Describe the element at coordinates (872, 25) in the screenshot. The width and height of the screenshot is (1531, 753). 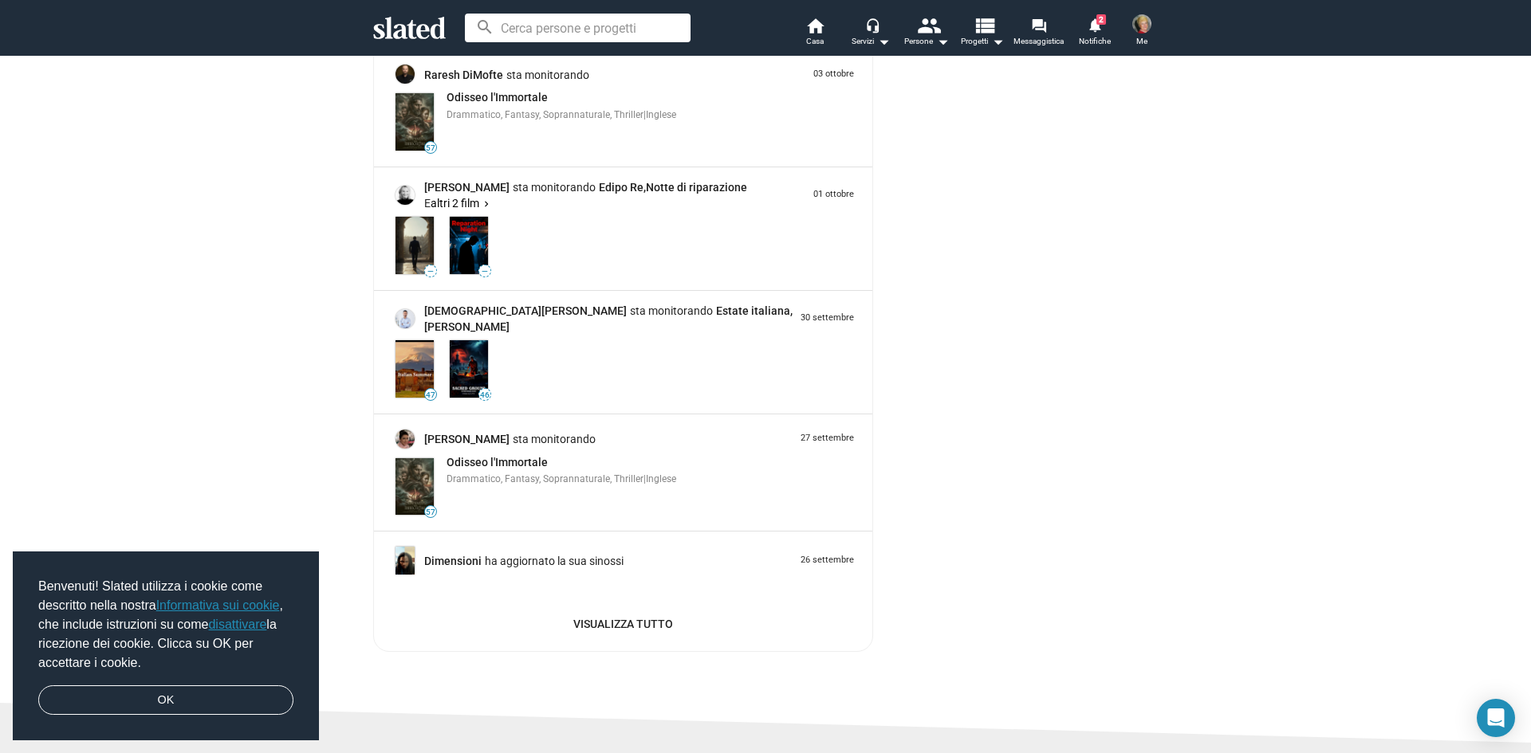
I see `mat-icon: headset_mic` at that location.